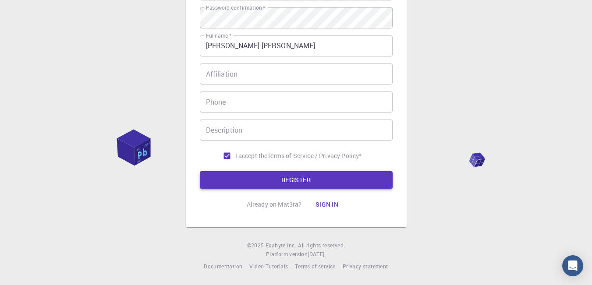  Describe the element at coordinates (327, 205) in the screenshot. I see `a: Sign in` at that location.